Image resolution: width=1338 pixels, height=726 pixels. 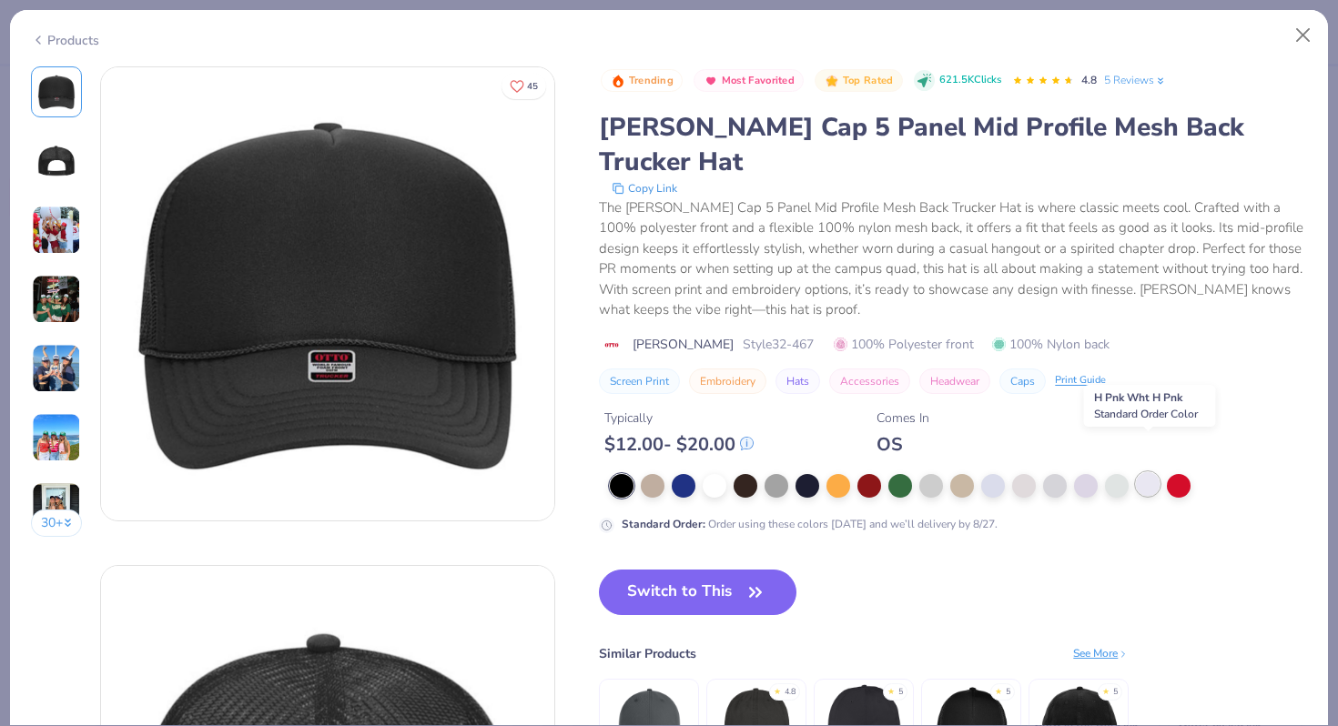 What do you see at coordinates (56, 161) in the screenshot?
I see `img: Back` at bounding box center [56, 161].